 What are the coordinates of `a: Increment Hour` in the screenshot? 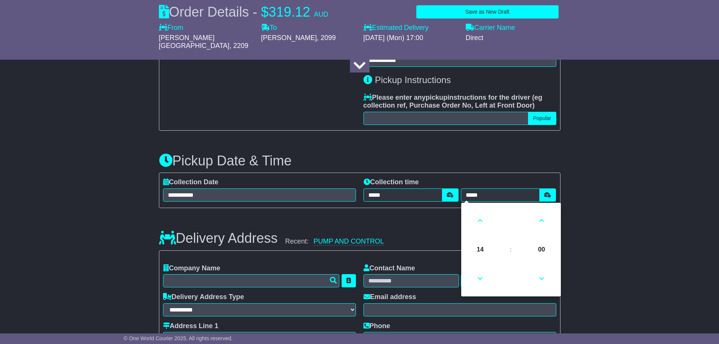 It's located at (480, 220).